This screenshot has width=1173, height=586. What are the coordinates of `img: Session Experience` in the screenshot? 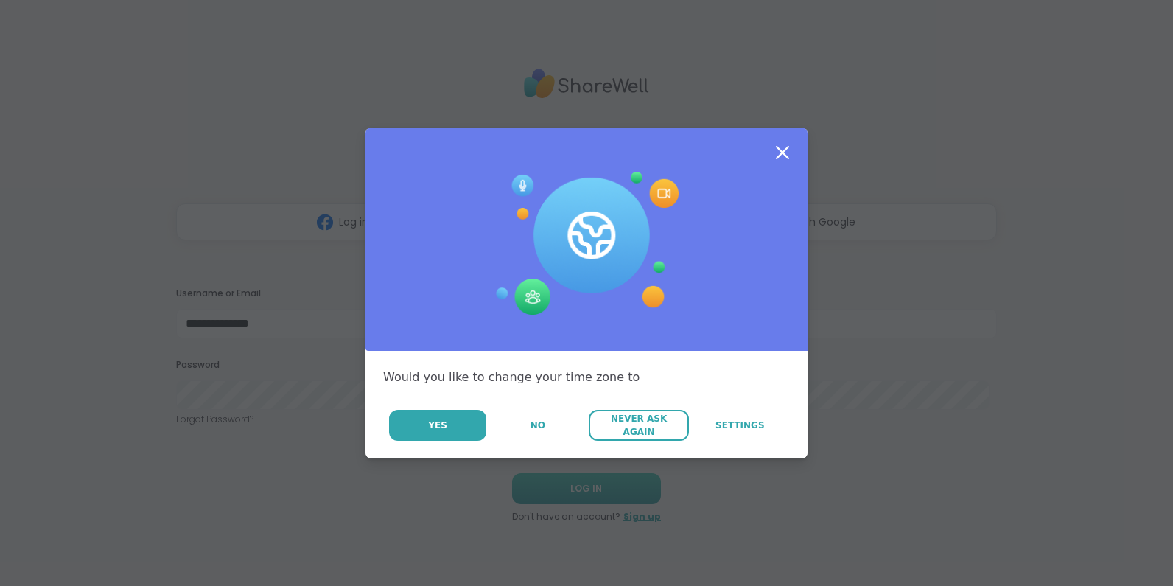 It's located at (587, 244).